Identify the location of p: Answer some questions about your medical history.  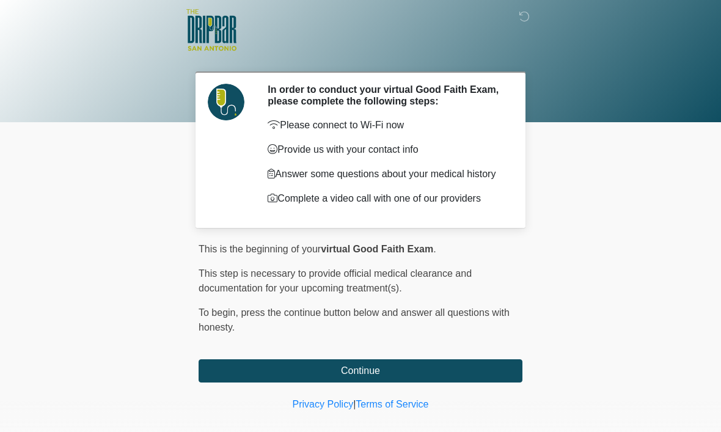
(385, 174).